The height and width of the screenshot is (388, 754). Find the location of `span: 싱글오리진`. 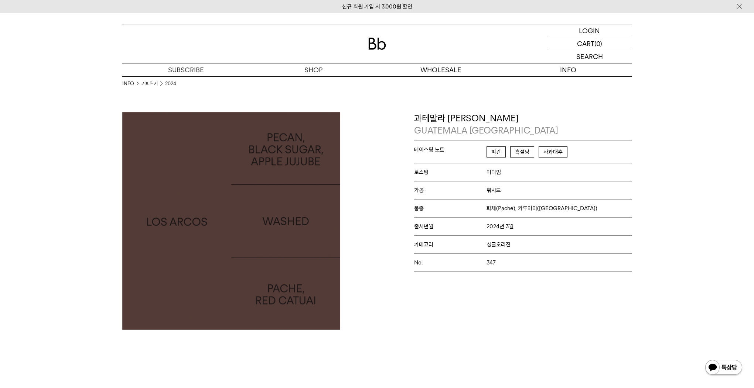

span: 싱글오리진 is located at coordinates (498, 245).